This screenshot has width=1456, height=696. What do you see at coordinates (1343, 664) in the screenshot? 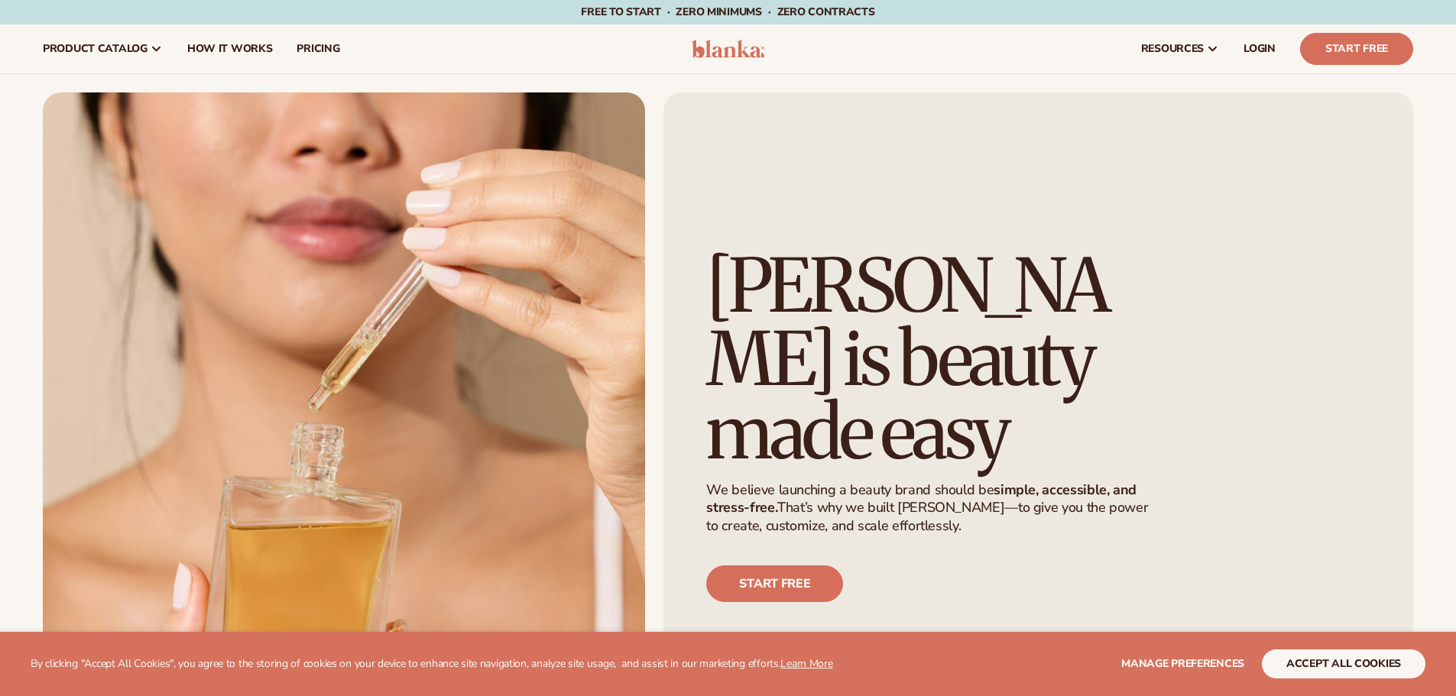
I see `button: accept all cookies` at bounding box center [1343, 664].